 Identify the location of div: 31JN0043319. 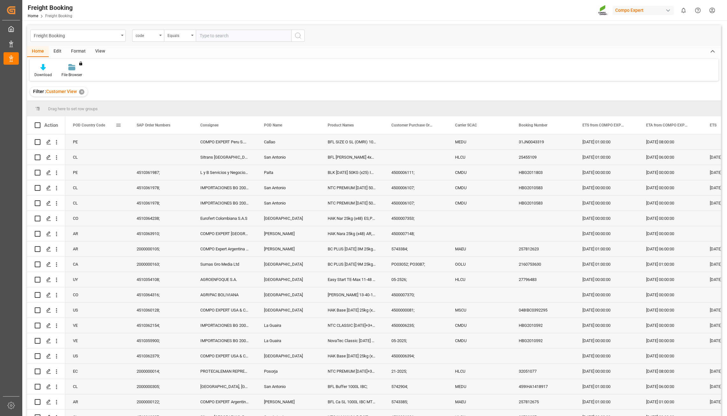
(543, 142).